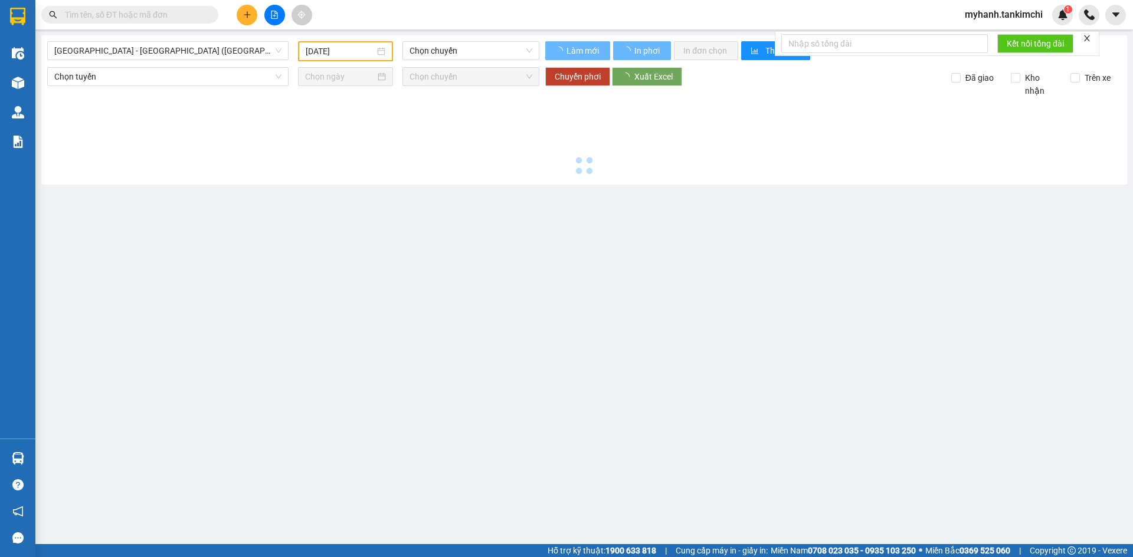  What do you see at coordinates (1067, 9) in the screenshot?
I see `span: 1` at bounding box center [1067, 9].